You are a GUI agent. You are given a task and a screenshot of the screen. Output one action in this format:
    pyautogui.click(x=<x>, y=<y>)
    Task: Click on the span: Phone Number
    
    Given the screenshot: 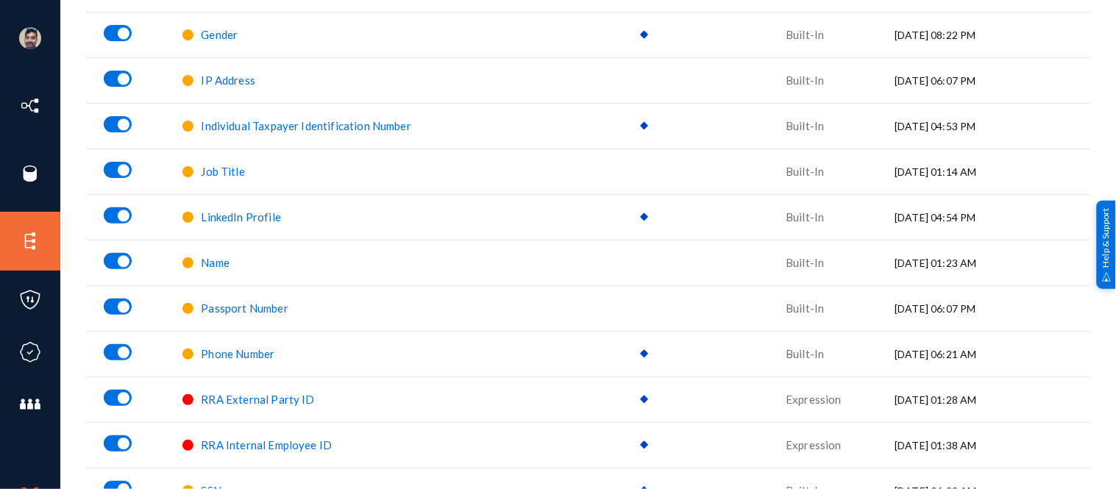 What is the action you would take?
    pyautogui.click(x=238, y=354)
    